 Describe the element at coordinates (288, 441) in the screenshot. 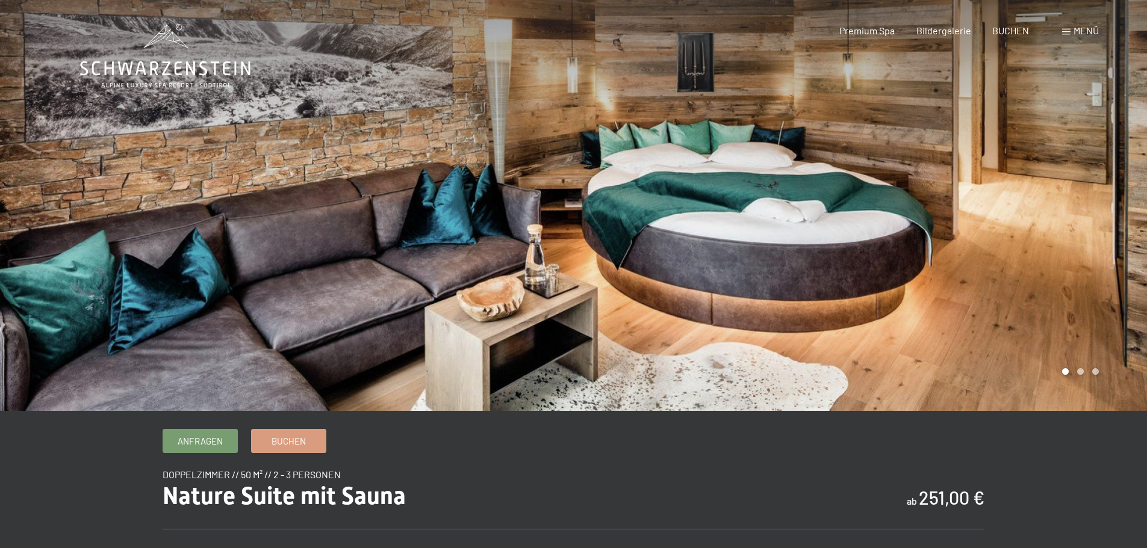

I see `span: Buchen` at that location.